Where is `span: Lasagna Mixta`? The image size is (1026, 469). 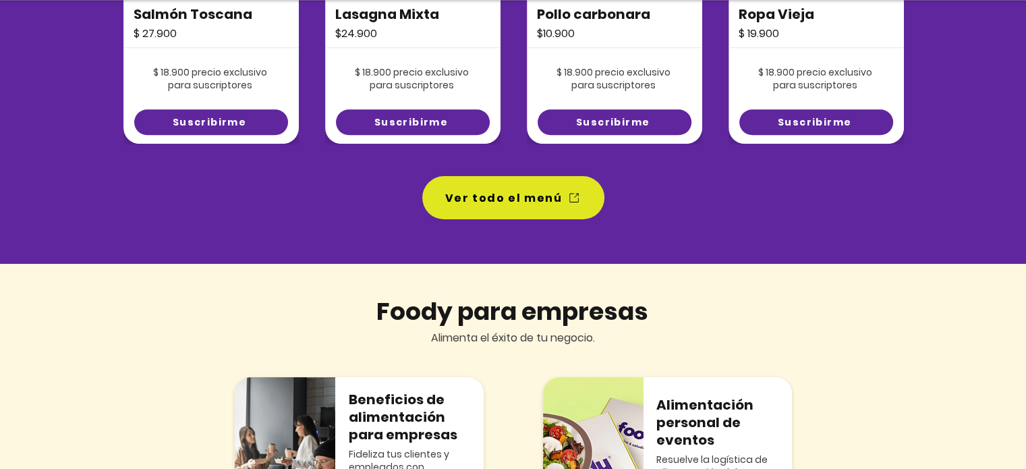
span: Lasagna Mixta is located at coordinates (387, 14).